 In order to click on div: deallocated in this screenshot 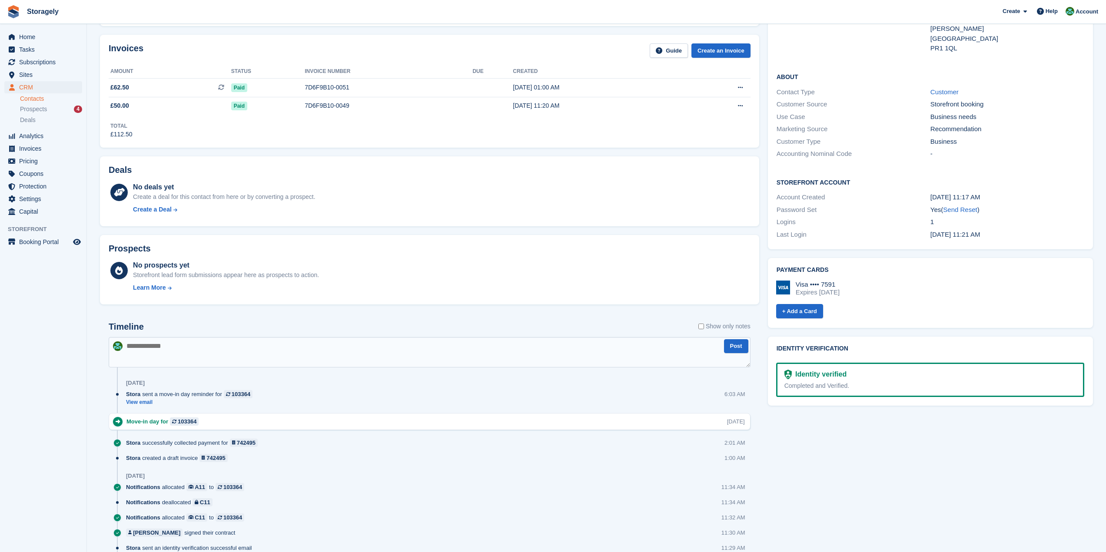, I will do `click(171, 502)`.